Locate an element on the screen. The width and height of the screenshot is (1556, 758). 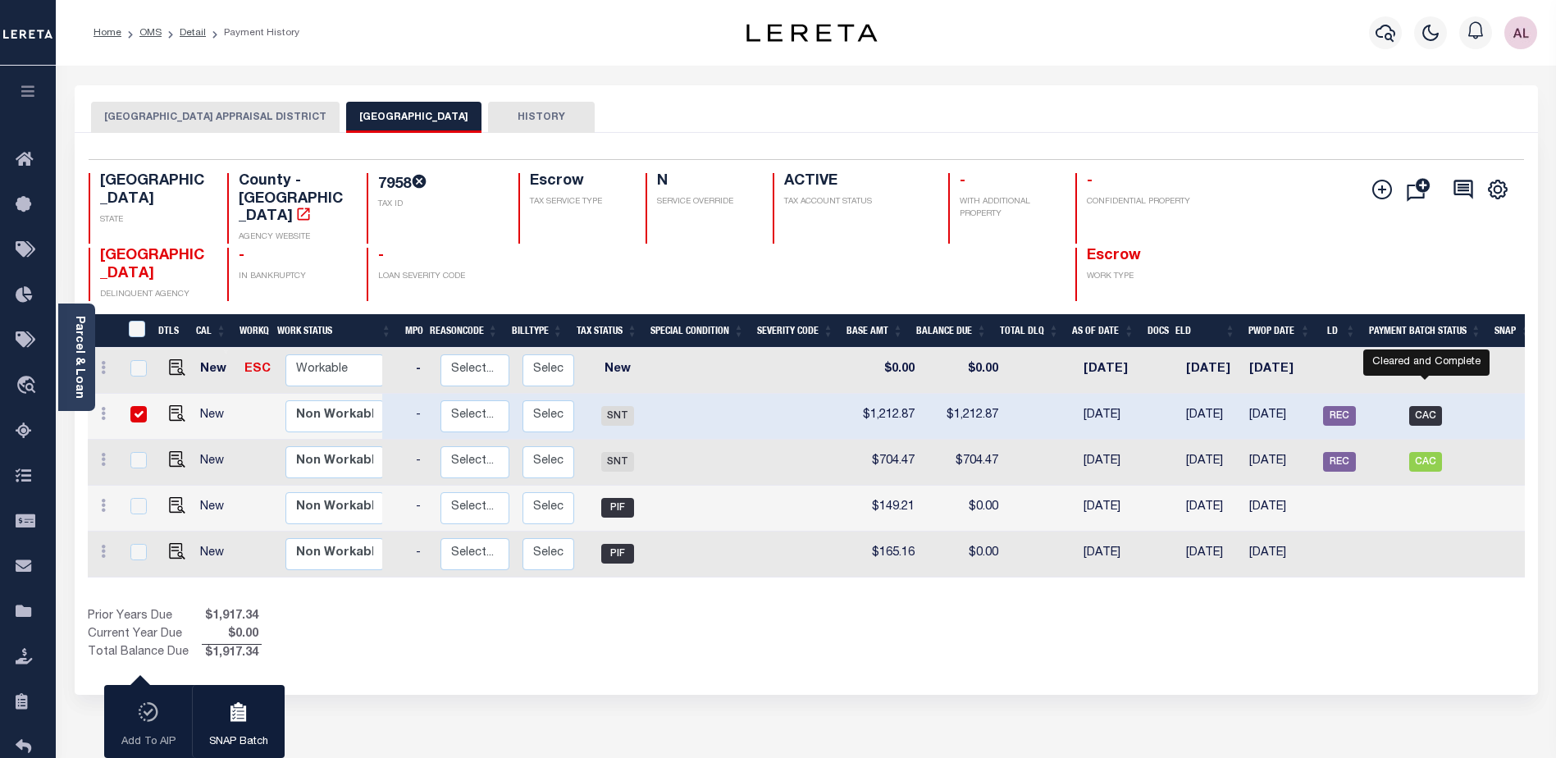
div: Cleared and Complete is located at coordinates (1426, 363).